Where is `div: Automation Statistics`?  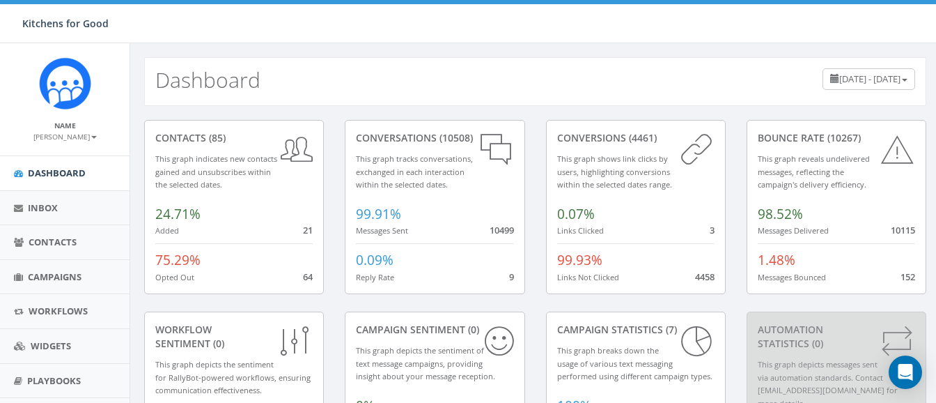
div: Automation Statistics is located at coordinates (837, 336).